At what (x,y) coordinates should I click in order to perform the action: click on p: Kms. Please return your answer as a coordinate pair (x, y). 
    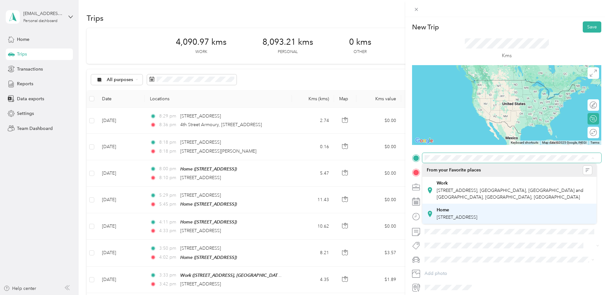
    Looking at the image, I should click on (507, 56).